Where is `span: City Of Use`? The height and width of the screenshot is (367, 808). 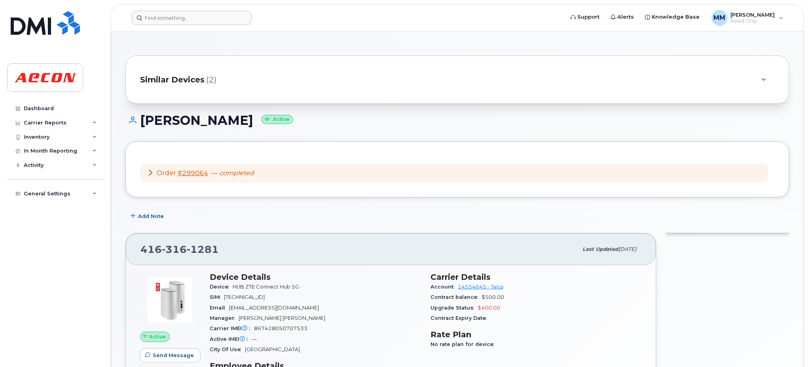 span: City Of Use is located at coordinates (227, 349).